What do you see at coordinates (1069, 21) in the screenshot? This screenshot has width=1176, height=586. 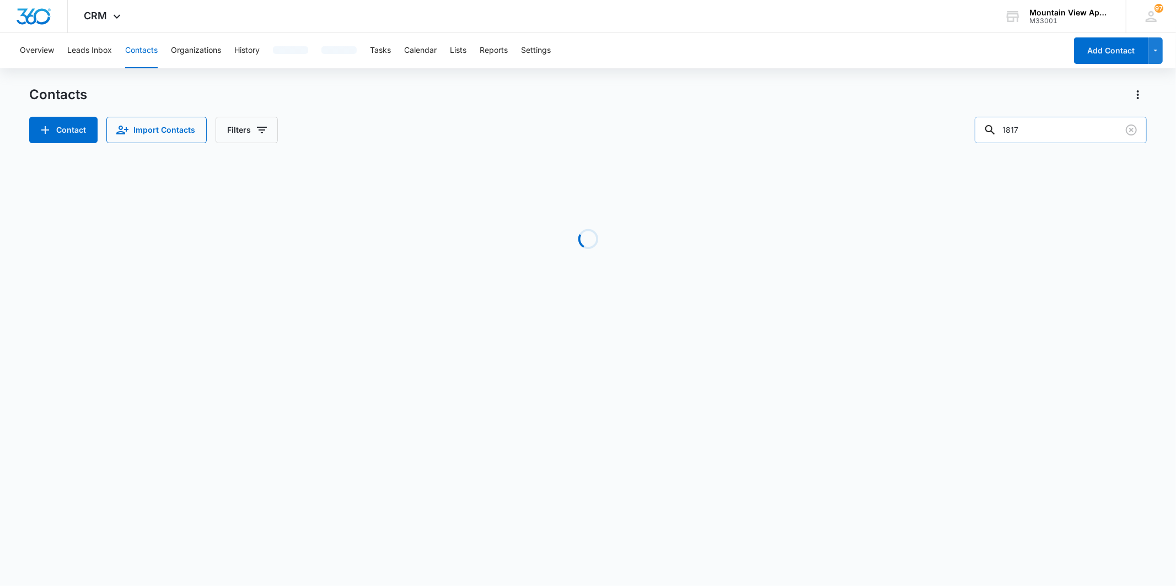 I see `div: account id` at bounding box center [1069, 21].